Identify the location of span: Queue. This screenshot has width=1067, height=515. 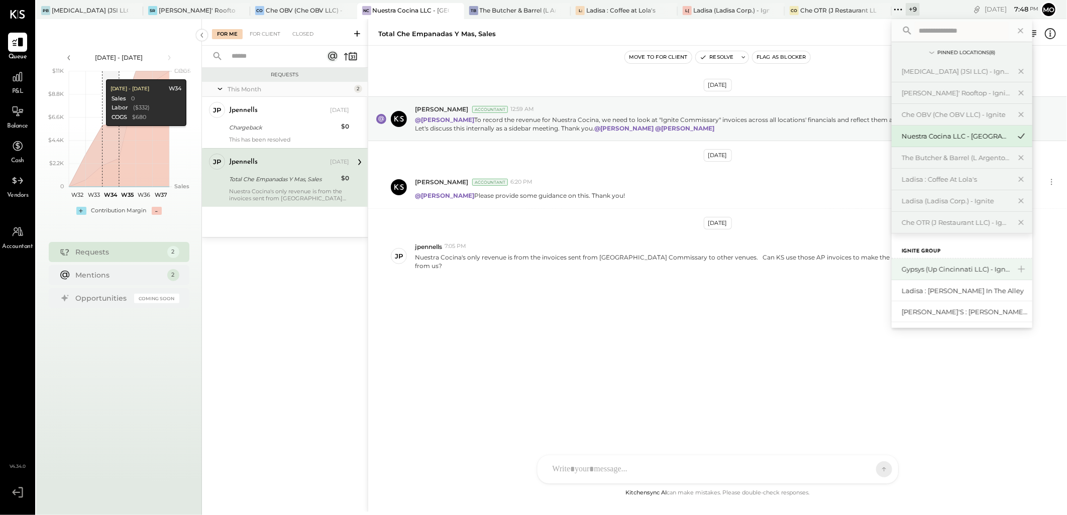
(18, 57).